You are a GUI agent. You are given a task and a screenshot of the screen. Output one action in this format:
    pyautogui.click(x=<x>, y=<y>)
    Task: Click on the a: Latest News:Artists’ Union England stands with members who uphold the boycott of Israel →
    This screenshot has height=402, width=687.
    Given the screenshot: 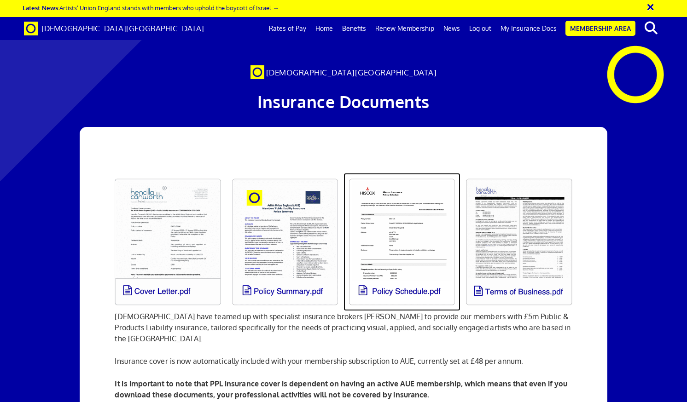 What is the action you would take?
    pyautogui.click(x=151, y=7)
    